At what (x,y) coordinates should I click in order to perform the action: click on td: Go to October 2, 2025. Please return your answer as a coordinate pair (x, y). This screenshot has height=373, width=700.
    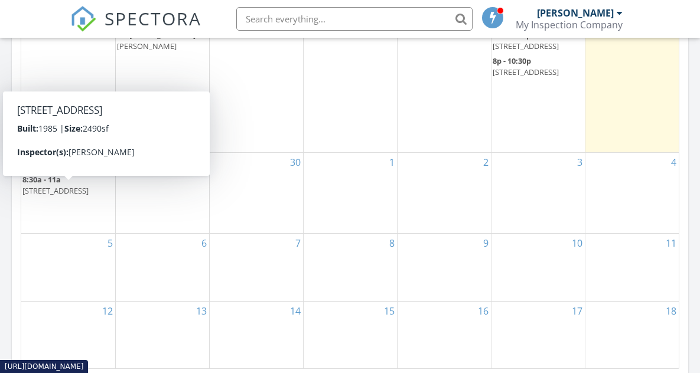
    Looking at the image, I should click on (443, 193).